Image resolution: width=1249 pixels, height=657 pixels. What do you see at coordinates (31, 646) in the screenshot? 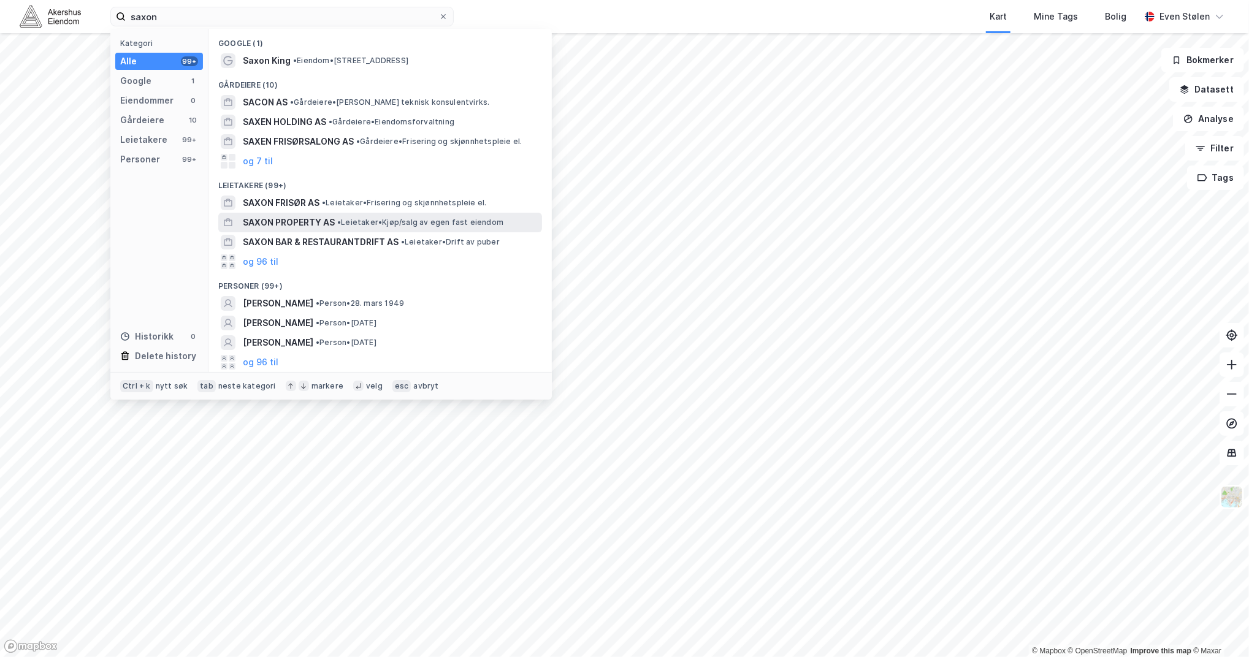
I see `a: Mapbox homepage` at bounding box center [31, 646].